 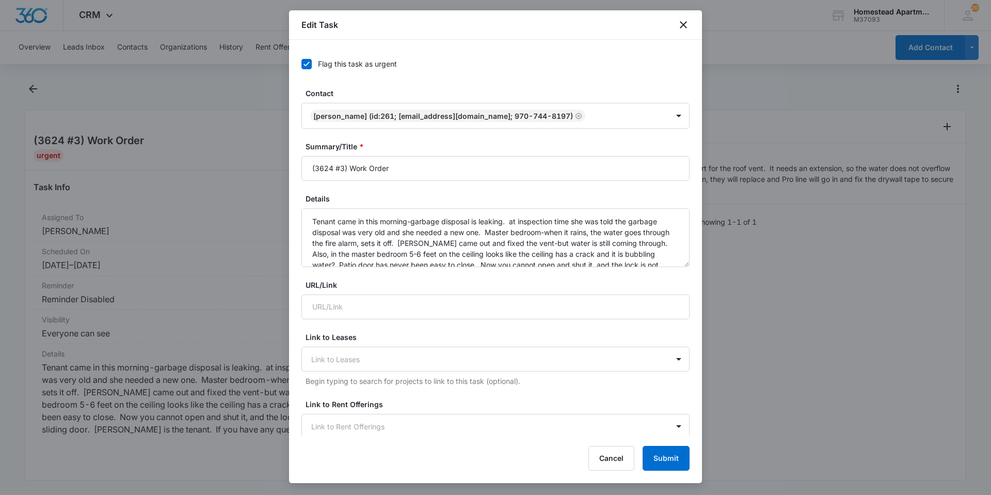 What do you see at coordinates (500, 93) in the screenshot?
I see `label: Contact` at bounding box center [500, 93].